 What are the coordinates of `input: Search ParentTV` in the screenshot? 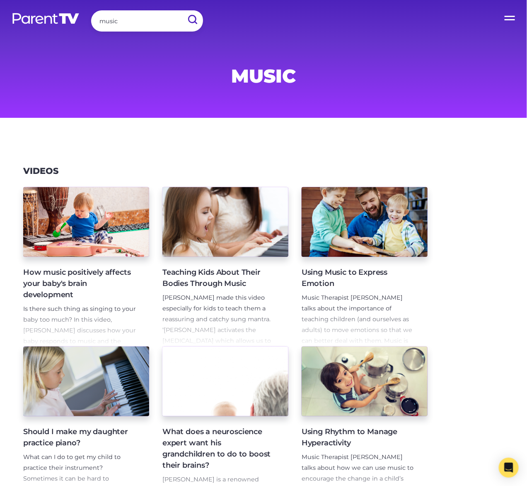 It's located at (147, 21).